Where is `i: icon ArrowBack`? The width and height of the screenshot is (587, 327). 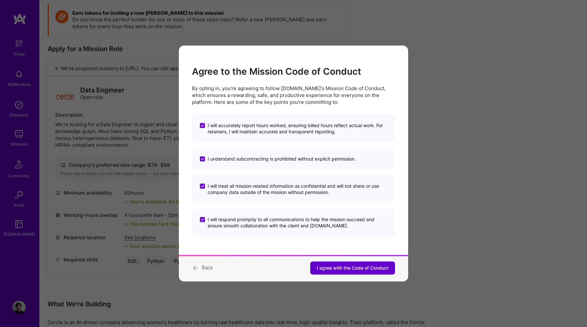 i: icon ArrowBack is located at coordinates (196, 268).